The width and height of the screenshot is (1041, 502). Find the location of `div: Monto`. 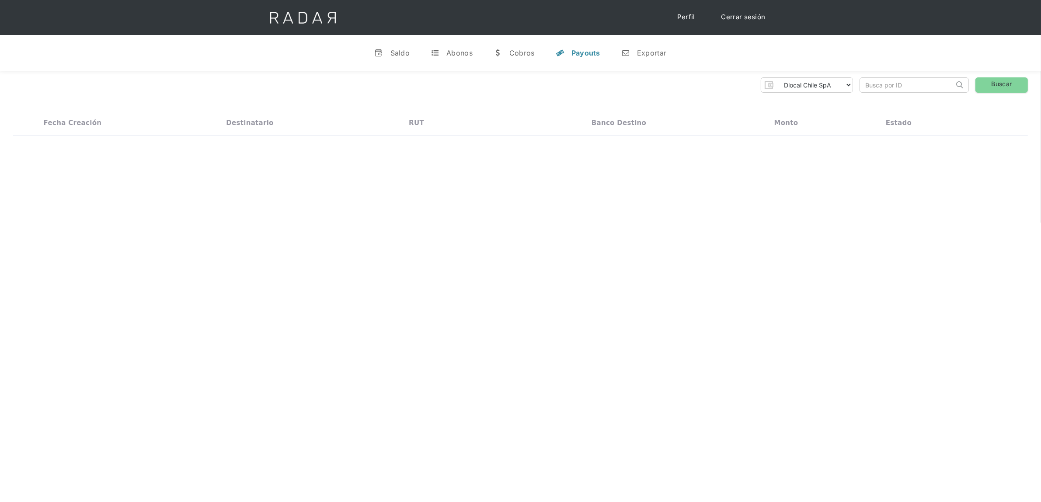

div: Monto is located at coordinates (786, 123).